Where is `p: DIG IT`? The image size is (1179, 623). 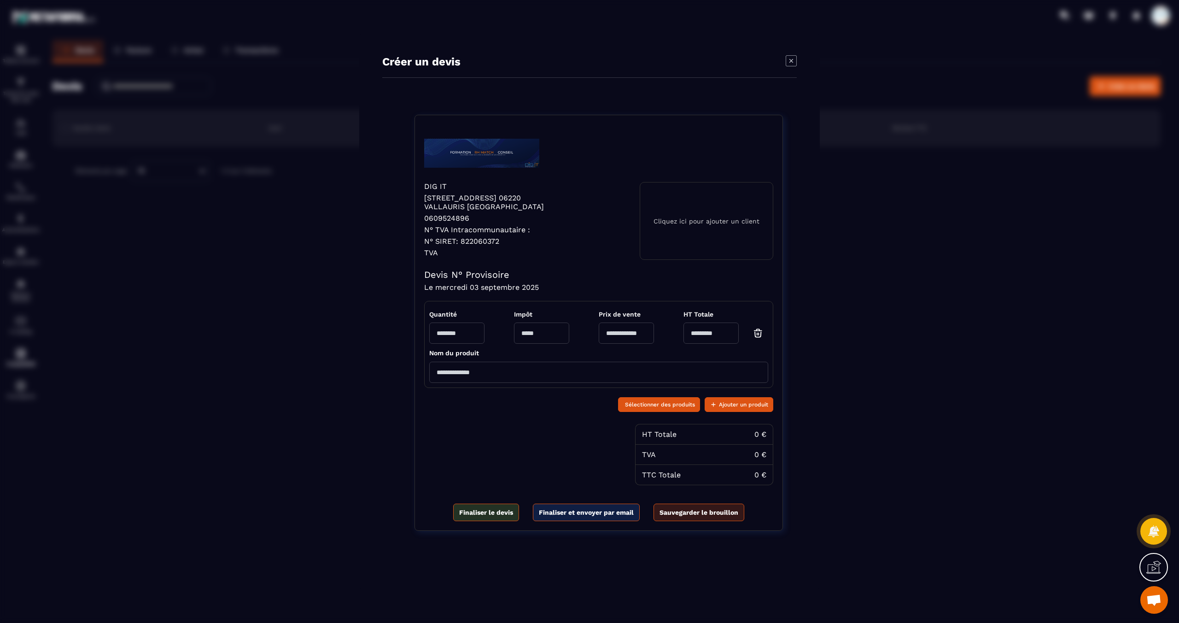
p: DIG IT is located at coordinates (486, 186).